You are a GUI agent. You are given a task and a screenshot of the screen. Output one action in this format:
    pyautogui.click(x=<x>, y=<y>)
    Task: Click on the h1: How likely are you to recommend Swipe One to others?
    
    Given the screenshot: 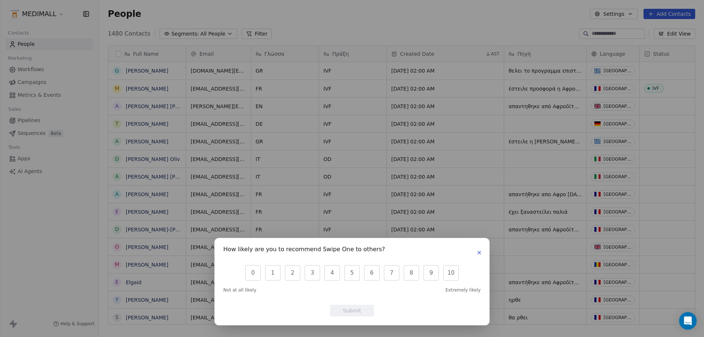 What is the action you would take?
    pyautogui.click(x=304, y=251)
    